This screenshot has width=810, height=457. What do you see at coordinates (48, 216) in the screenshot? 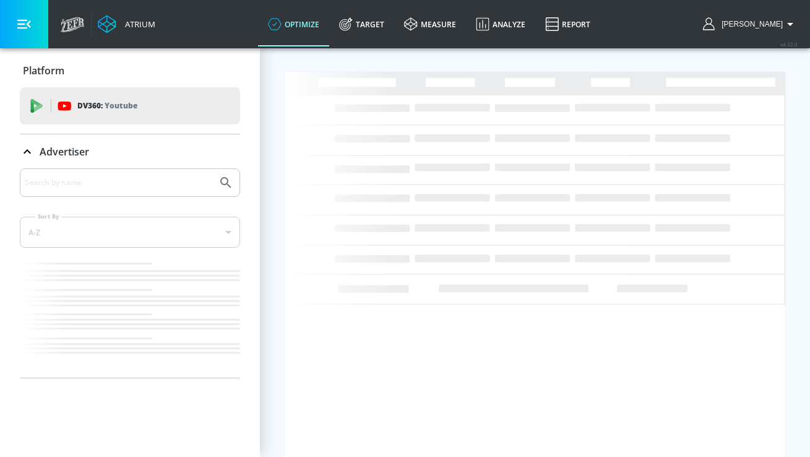
I see `label: Sort By` at bounding box center [48, 216].